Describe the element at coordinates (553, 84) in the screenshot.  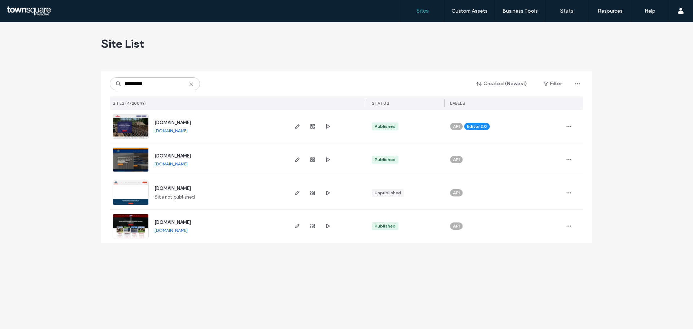
I see `button: Filter` at that location.